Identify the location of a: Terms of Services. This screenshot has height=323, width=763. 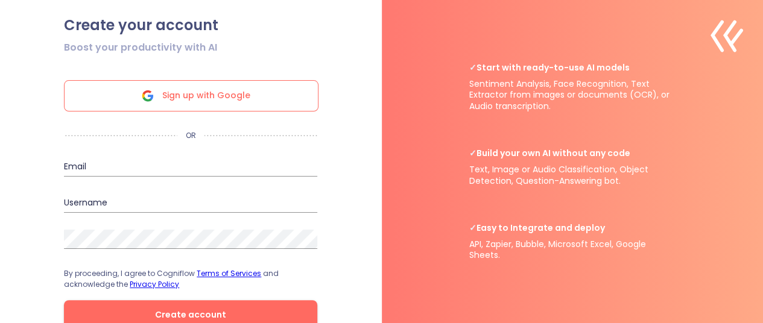
(229, 273).